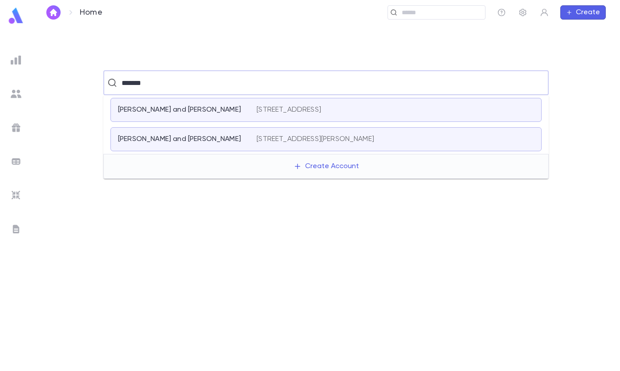 The height and width of the screenshot is (371, 620). I want to click on img: home_white.a664292cf8c1dea59945f0da9f25487c.svg, so click(53, 12).